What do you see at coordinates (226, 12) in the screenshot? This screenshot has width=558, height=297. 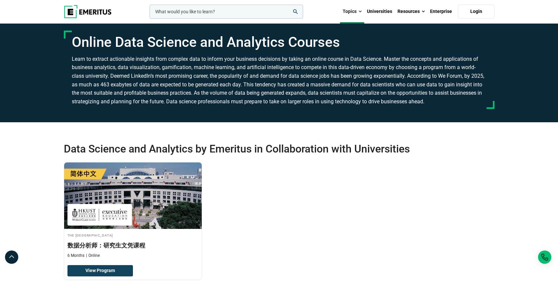 I see `input: woocommerce-product-search-field-0` at bounding box center [226, 12].